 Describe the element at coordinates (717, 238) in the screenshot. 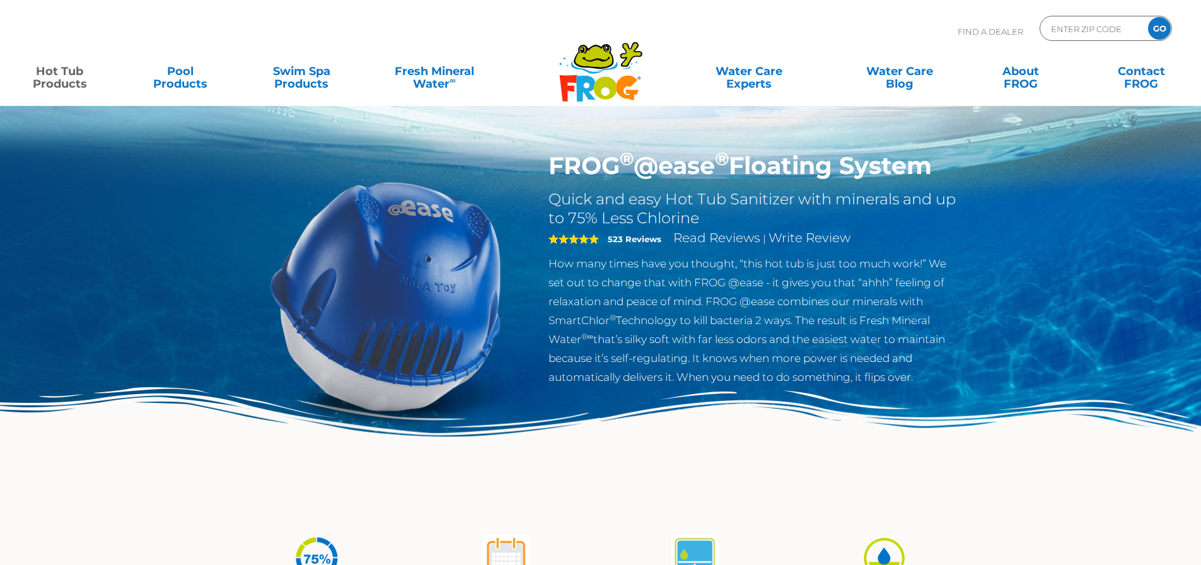

I see `a: Read Reviews` at that location.